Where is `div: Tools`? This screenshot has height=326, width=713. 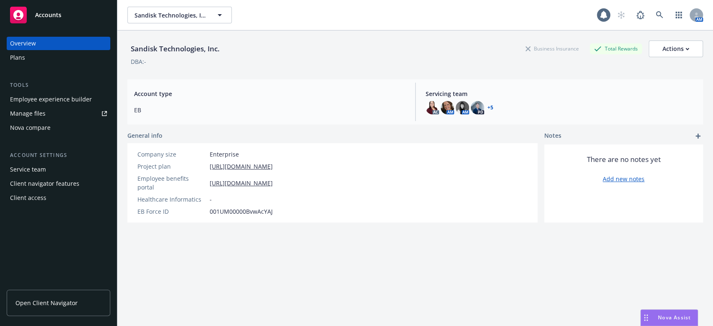 div: Tools is located at coordinates (58, 85).